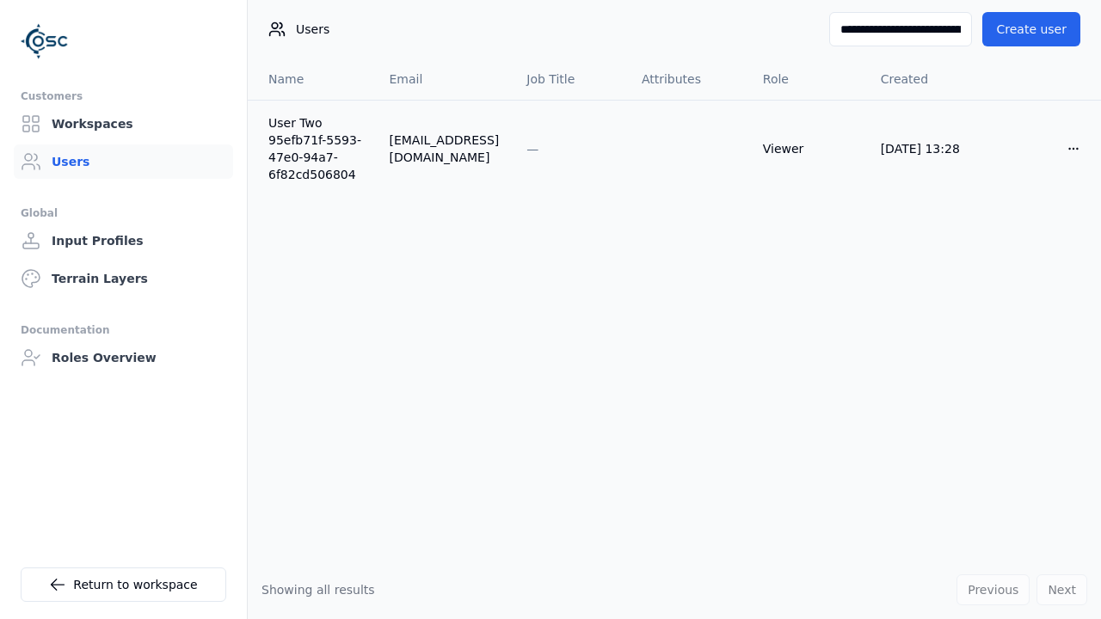 This screenshot has height=619, width=1101. I want to click on th: Attributes, so click(688, 79).